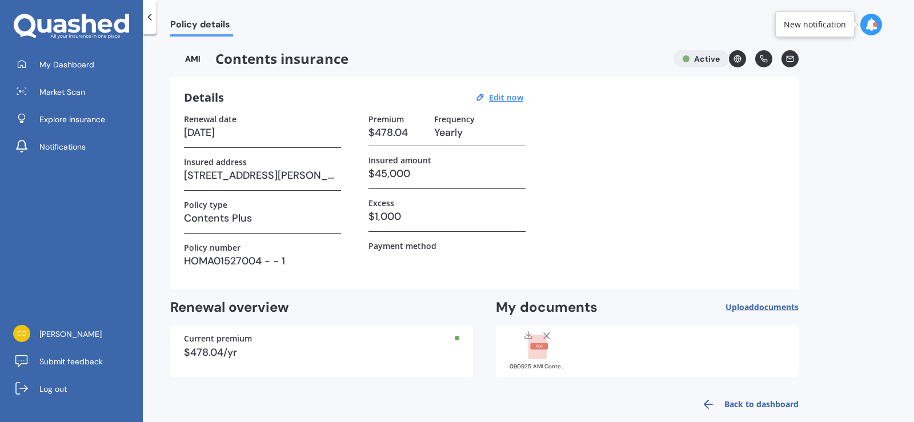  I want to click on span: Contents insurance, so click(417, 59).